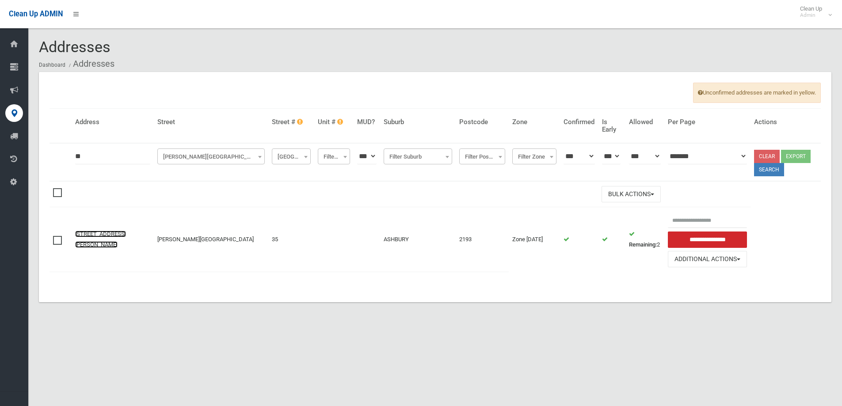  I want to click on h4: Is Early, so click(612, 126).